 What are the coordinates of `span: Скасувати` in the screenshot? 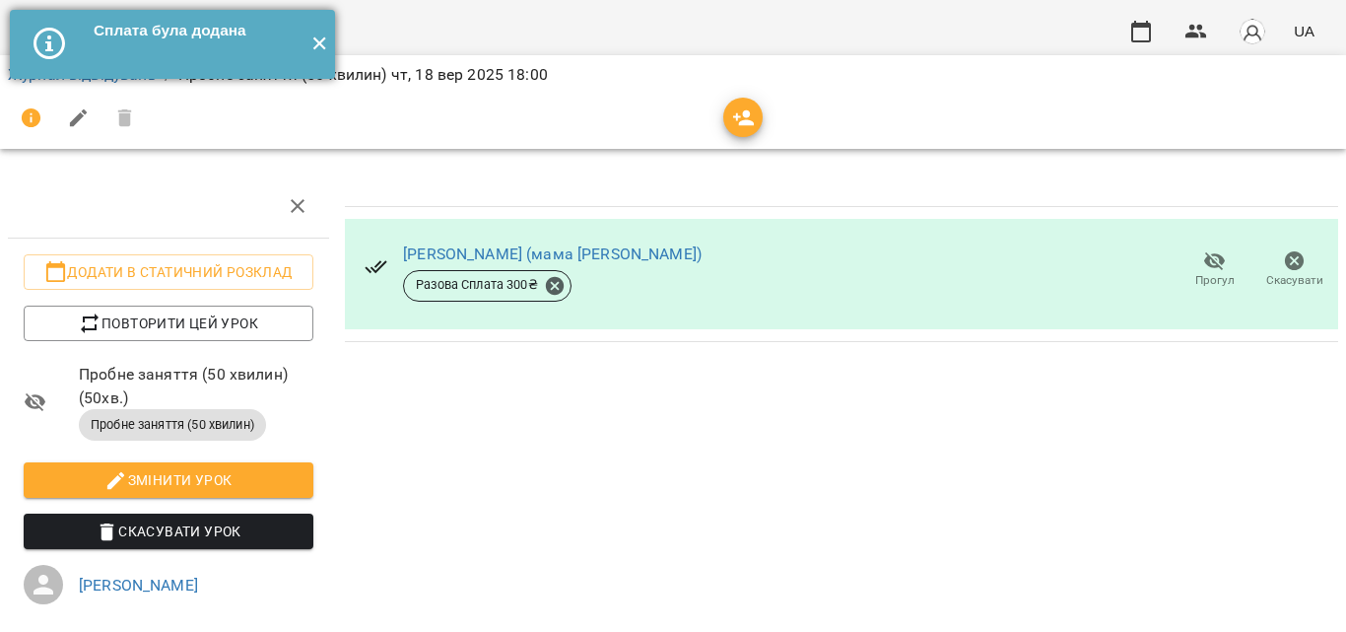 It's located at (1295, 280).